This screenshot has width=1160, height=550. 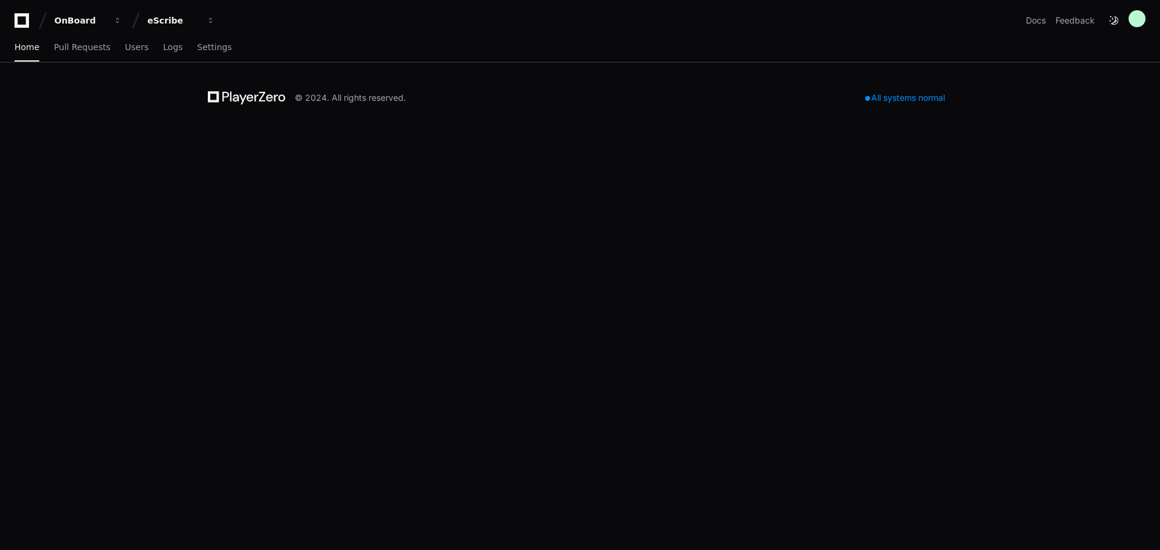 I want to click on button: Feedback, so click(x=1074, y=21).